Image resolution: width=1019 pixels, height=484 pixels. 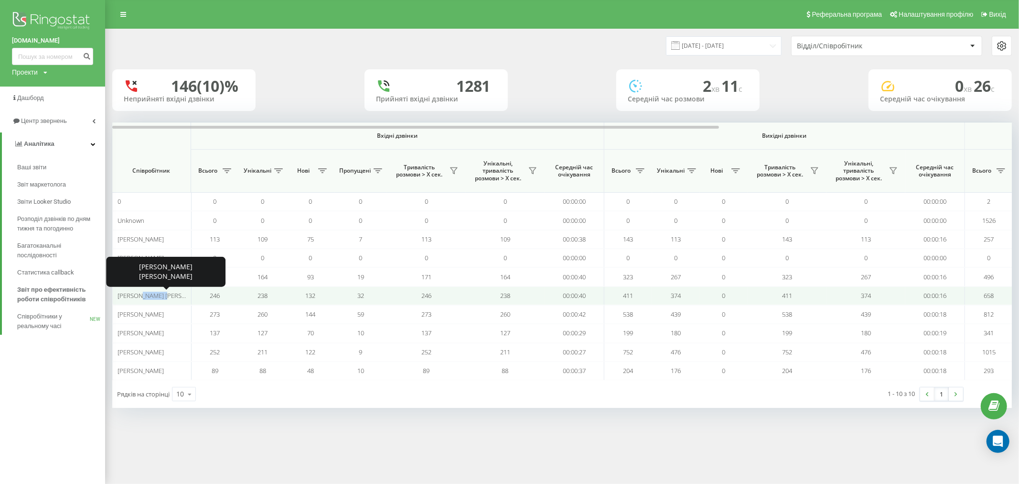 I want to click on a: 1, so click(x=942, y=394).